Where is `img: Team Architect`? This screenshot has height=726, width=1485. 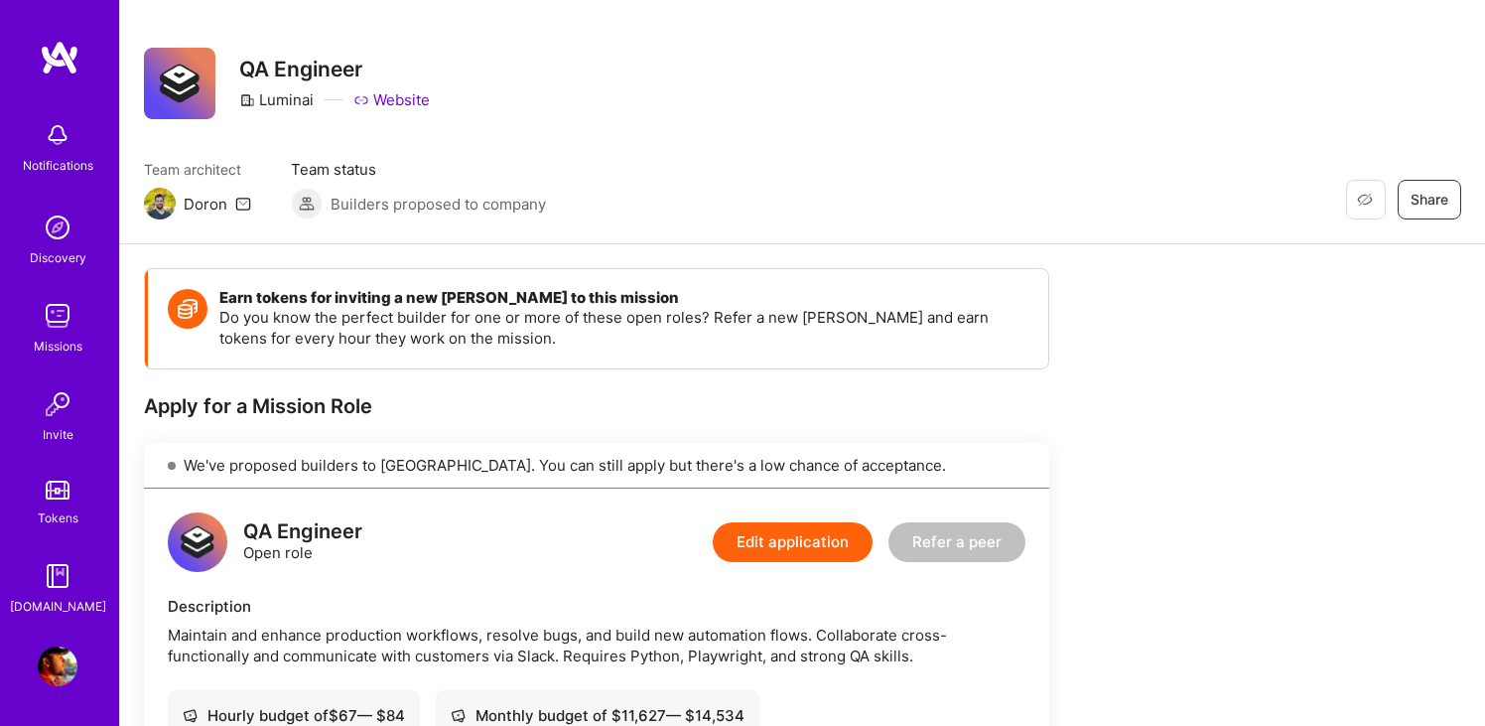 img: Team Architect is located at coordinates (160, 203).